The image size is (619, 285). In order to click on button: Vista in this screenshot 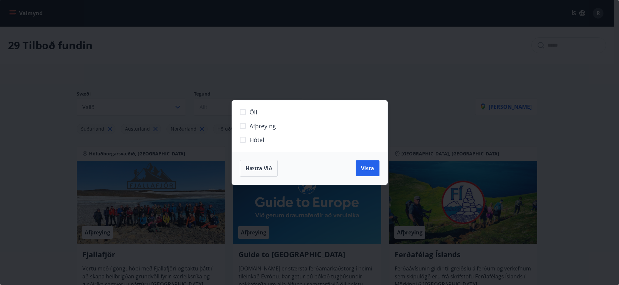, I will do `click(368, 168)`.